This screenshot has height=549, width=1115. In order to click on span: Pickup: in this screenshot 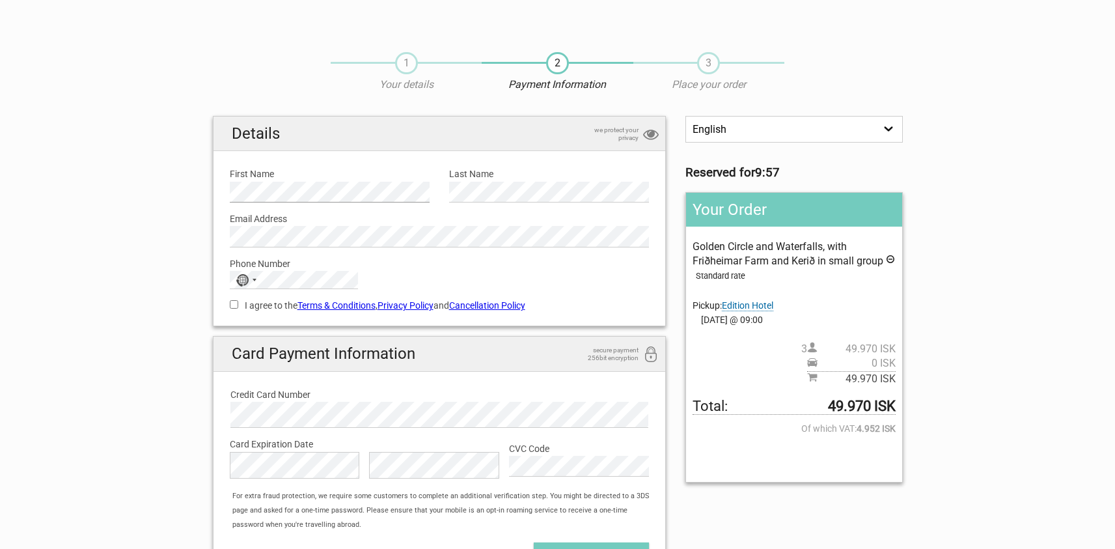, I will do `click(733, 305)`.